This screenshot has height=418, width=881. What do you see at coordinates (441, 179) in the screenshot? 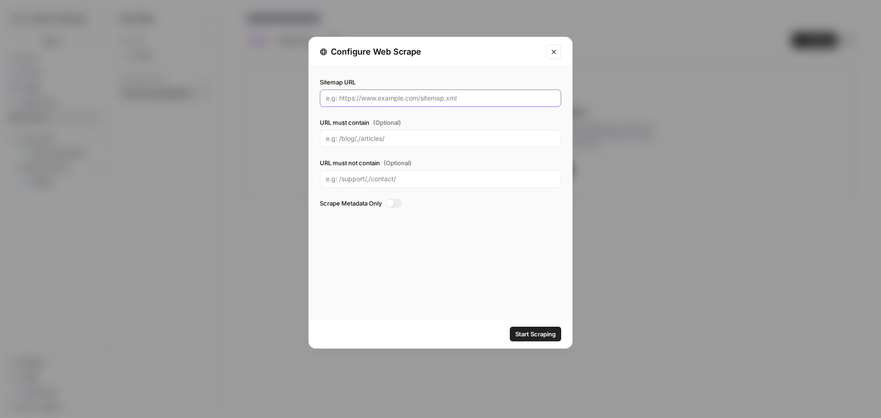
I see `input: e.g: /support/,/contact/` at bounding box center [441, 179].